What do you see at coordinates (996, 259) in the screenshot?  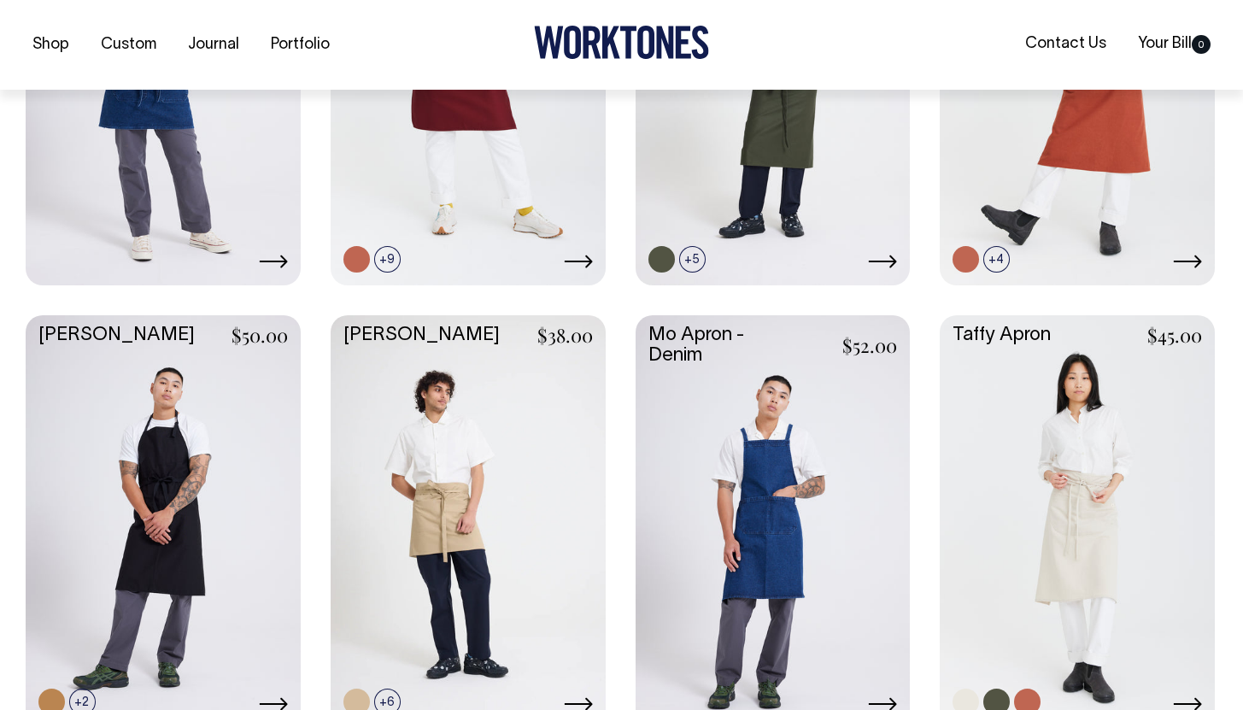 I see `span: +4` at bounding box center [996, 259].